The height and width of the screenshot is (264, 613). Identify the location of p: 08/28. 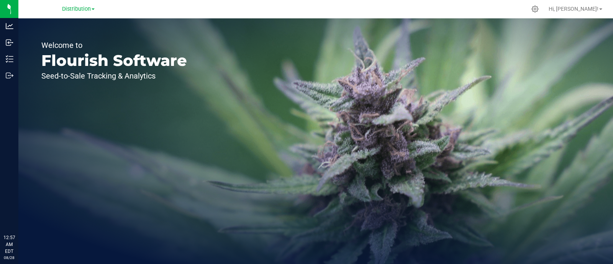
(9, 257).